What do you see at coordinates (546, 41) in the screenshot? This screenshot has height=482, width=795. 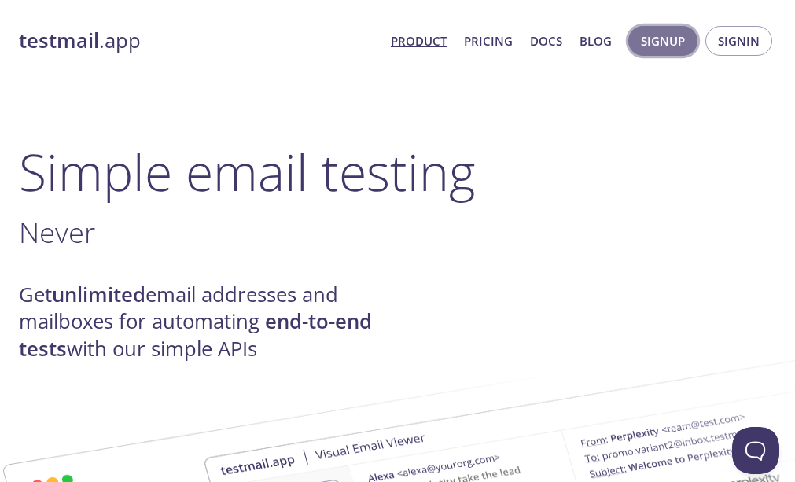 I see `a: Docs` at bounding box center [546, 41].